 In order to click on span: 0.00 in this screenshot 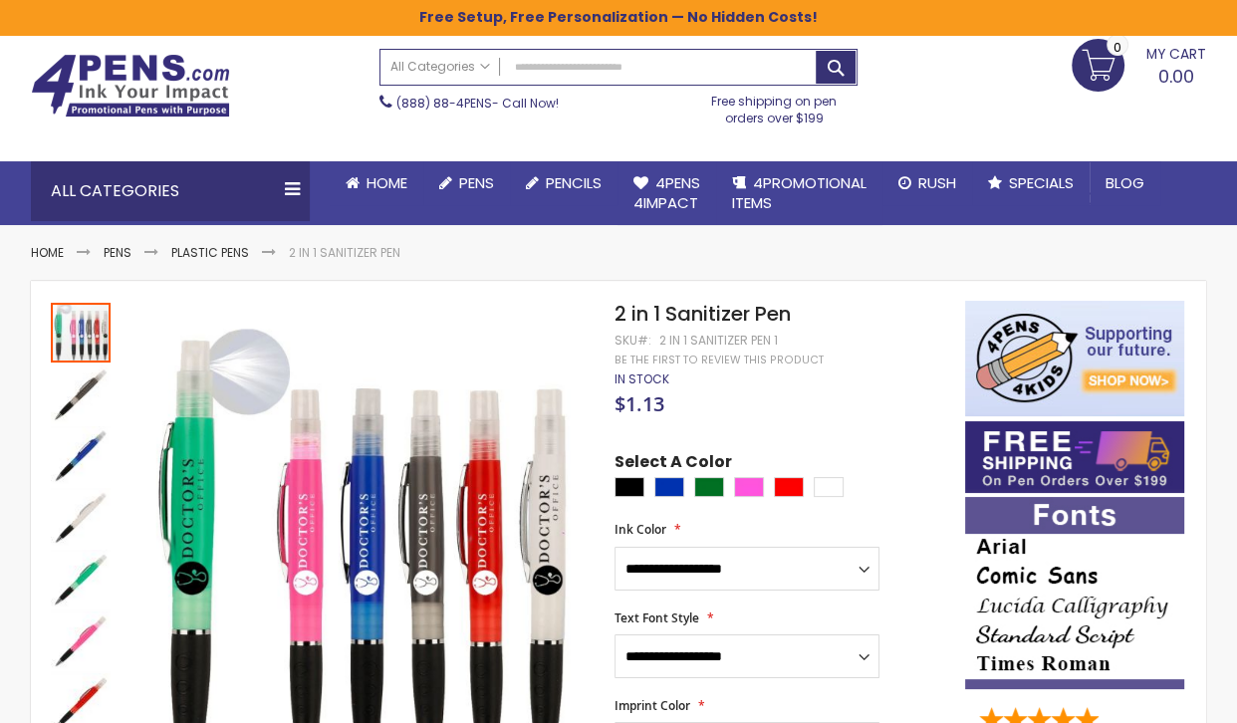, I will do `click(1177, 76)`.